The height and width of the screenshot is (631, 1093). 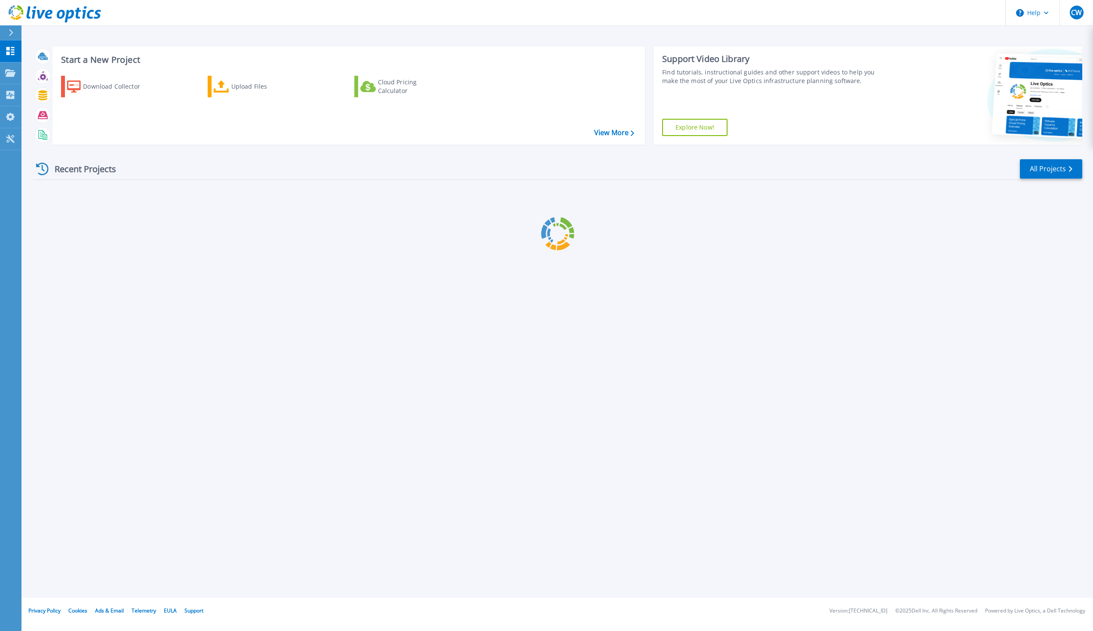 What do you see at coordinates (194, 610) in the screenshot?
I see `a: Support` at bounding box center [194, 610].